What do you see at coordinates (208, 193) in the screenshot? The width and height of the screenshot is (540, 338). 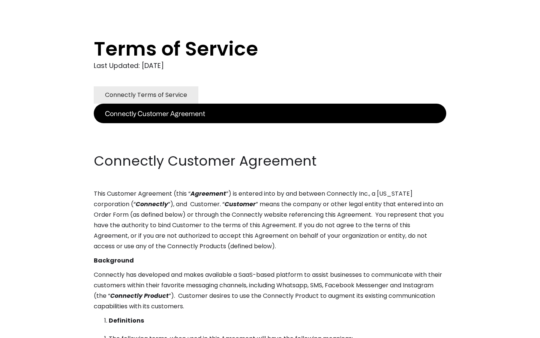 I see `em: Agreement` at bounding box center [208, 193].